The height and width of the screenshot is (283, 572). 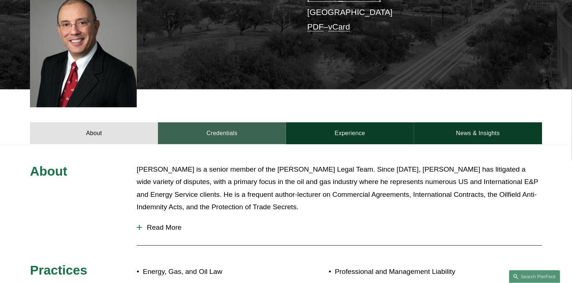 What do you see at coordinates (417, 272) in the screenshot?
I see `p: Professional and Management Liability` at bounding box center [417, 272].